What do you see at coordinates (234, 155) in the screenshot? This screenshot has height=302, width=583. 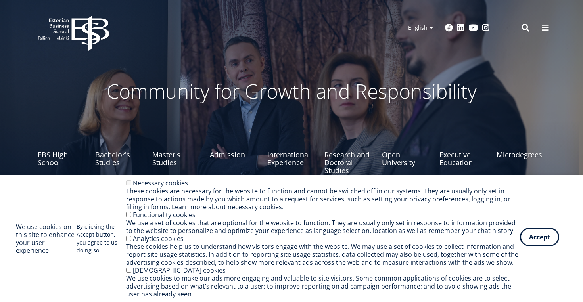 I see `a: Admission` at bounding box center [234, 155].